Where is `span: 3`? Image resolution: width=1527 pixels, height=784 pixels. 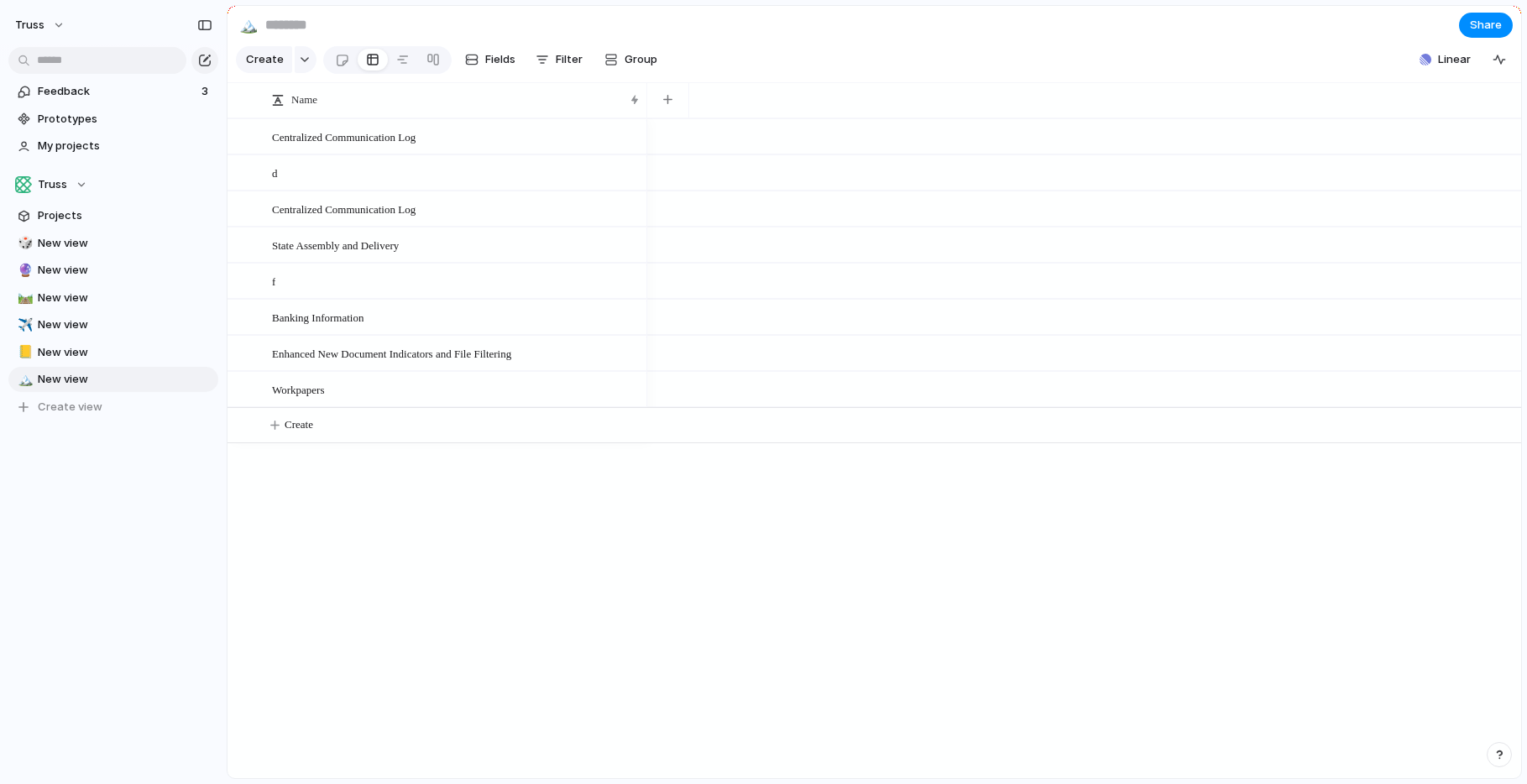 span: 3 is located at coordinates (206, 92).